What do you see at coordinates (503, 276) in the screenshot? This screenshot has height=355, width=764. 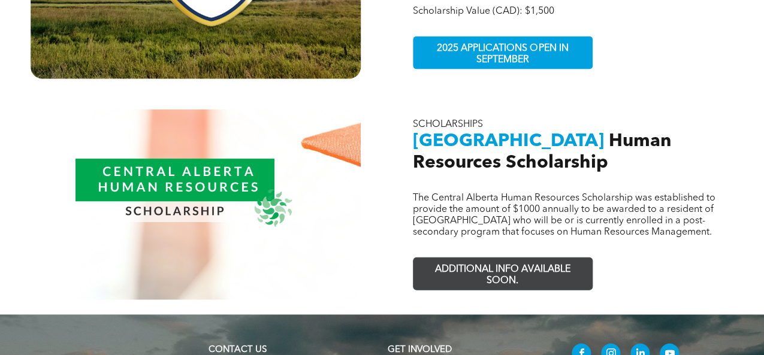 I see `span: ADDITIONAL INFO AVAILABLE SOON.` at bounding box center [503, 276].